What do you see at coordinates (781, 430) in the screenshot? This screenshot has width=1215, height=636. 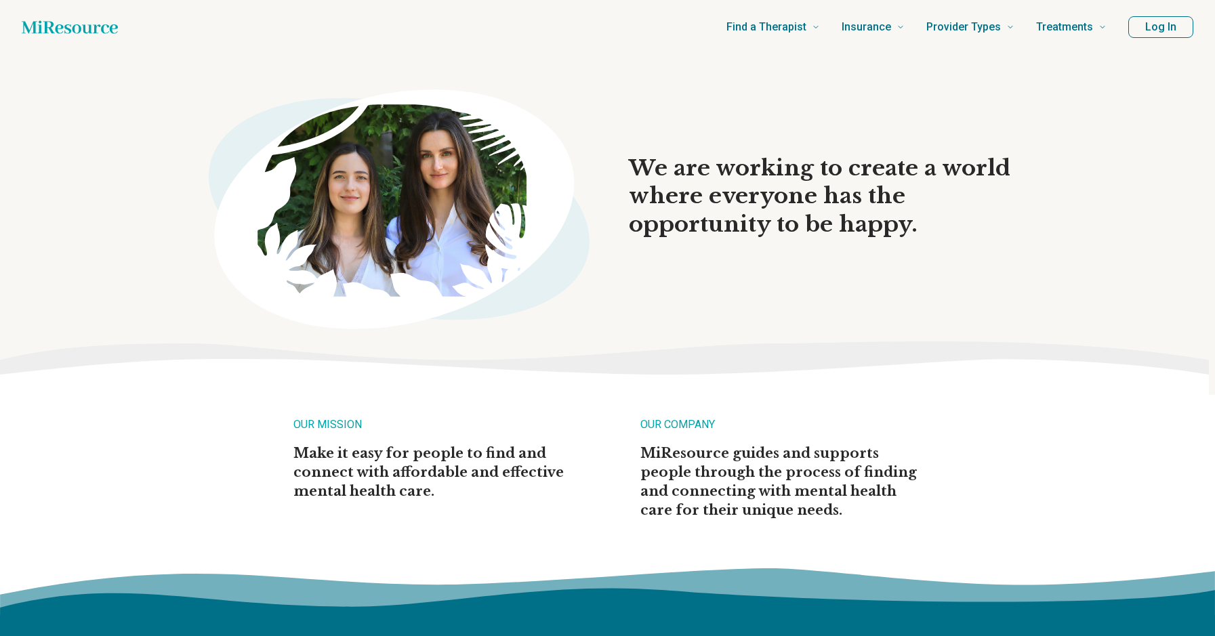 I see `h2: OUR COMPANY` at bounding box center [781, 430].